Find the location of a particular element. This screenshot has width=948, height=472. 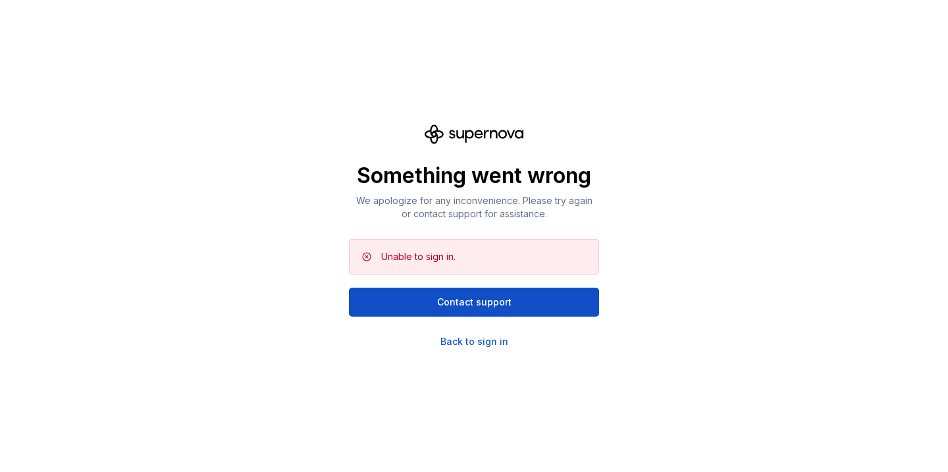

div: Unable to sign in. is located at coordinates (418, 257).